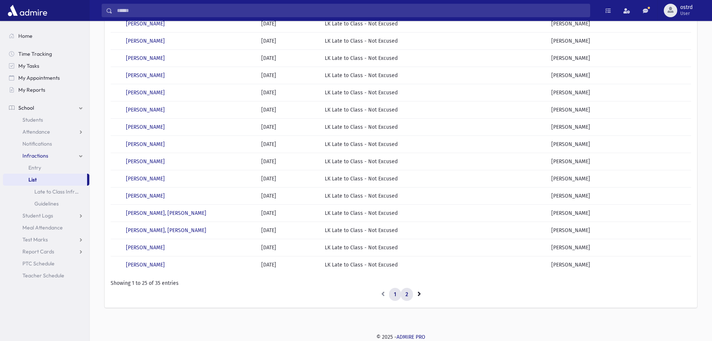 The width and height of the screenshot is (712, 341). Describe the element at coordinates (401, 337) in the screenshot. I see `div: © 2025 -` at that location.